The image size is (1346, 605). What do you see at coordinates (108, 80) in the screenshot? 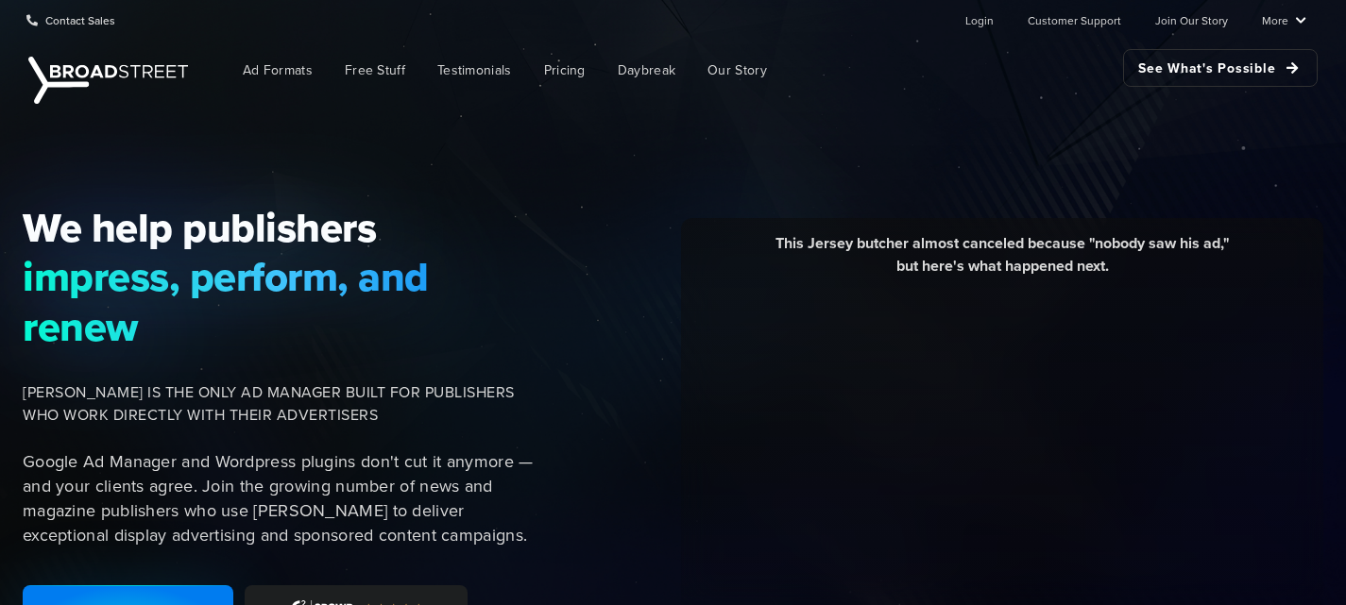
I see `img: Broadstreet | The Ad Manager for Small Publishers` at bounding box center [108, 80].